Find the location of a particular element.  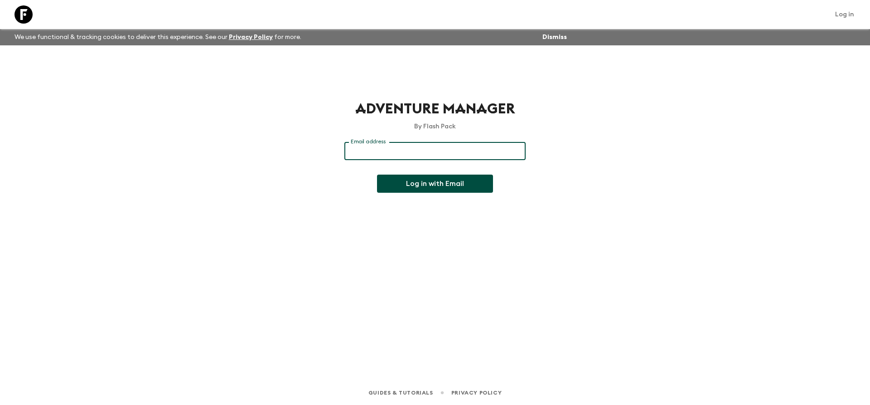

label: Email address is located at coordinates (368, 141).